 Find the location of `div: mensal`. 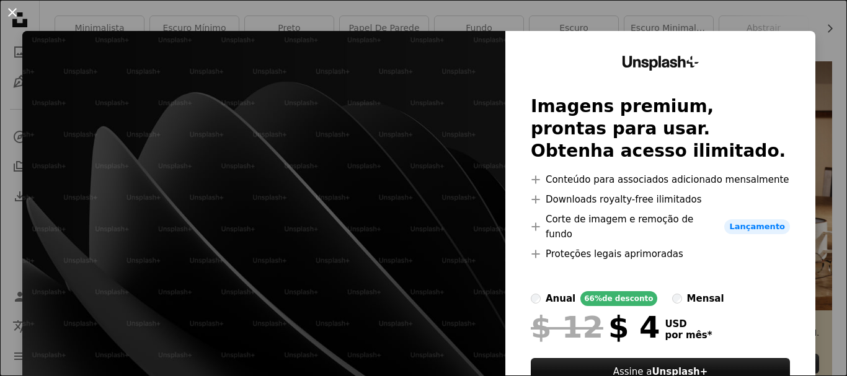

div: mensal is located at coordinates (706, 299).